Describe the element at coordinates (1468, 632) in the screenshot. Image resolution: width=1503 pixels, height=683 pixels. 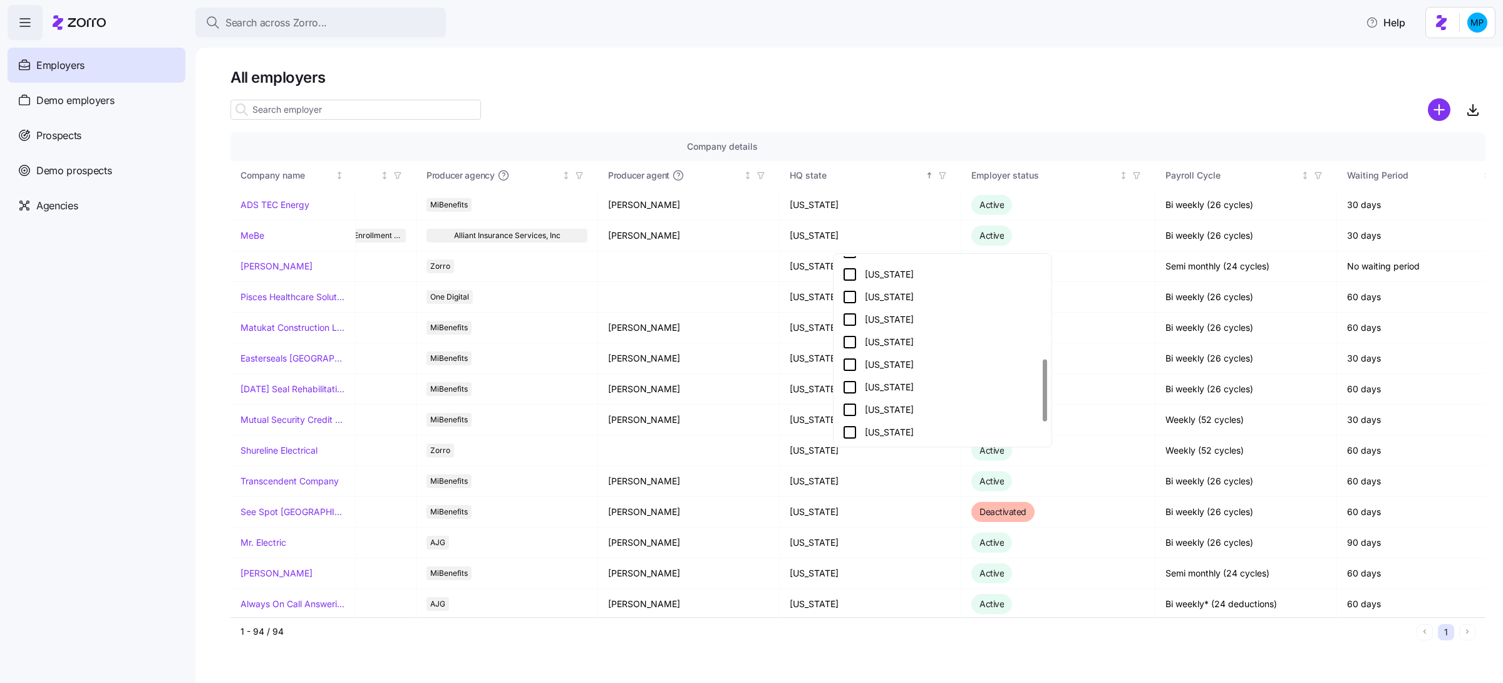
I see `button: Next page` at that location.